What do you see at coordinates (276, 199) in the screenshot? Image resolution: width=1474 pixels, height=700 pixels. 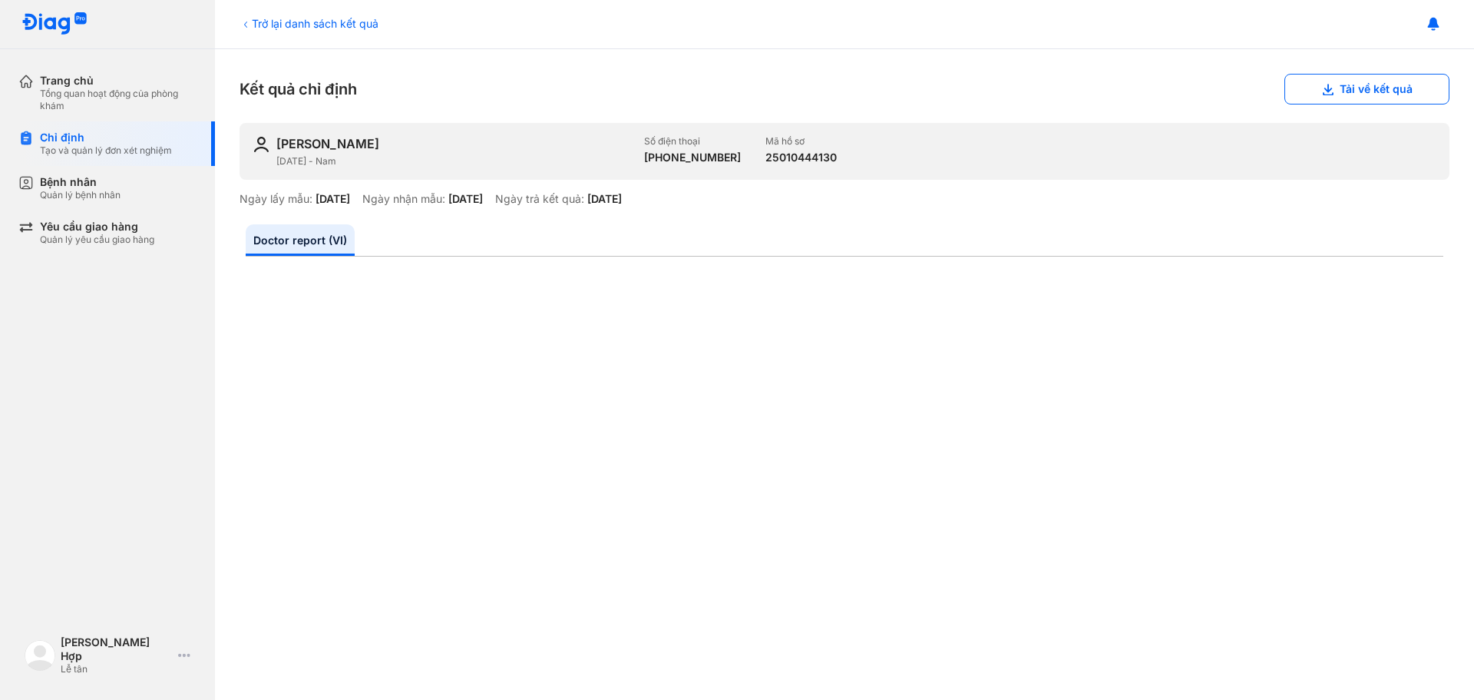 I see `div: Ngày lấy mẫu:` at bounding box center [276, 199].